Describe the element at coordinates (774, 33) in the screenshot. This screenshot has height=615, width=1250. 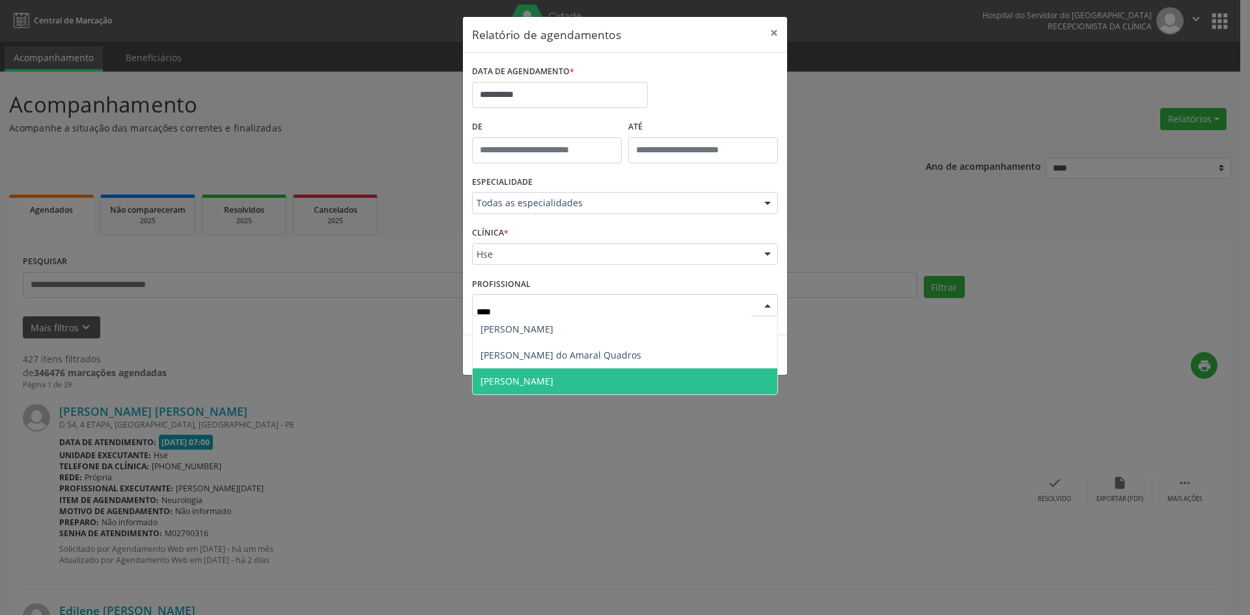
I see `button: Close` at that location.